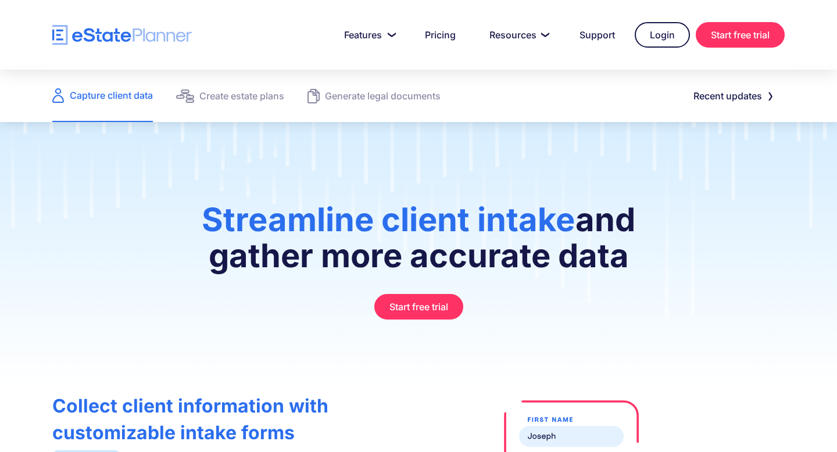 The image size is (837, 452). What do you see at coordinates (374, 96) in the screenshot?
I see `a: Generate legal documents` at bounding box center [374, 96].